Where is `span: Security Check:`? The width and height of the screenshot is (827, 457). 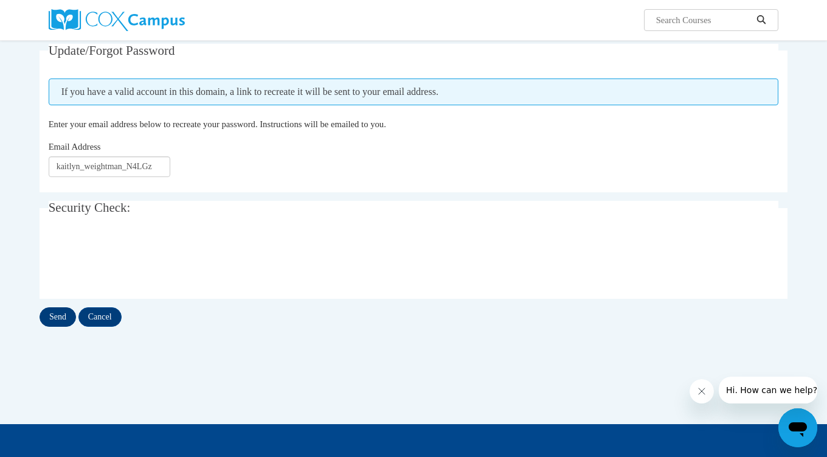 span: Security Check: is located at coordinates (89, 207).